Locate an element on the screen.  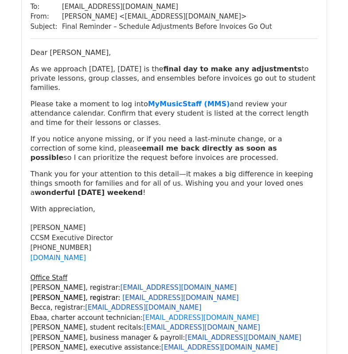
strong: email me back directly as soon as possible is located at coordinates (154, 153).